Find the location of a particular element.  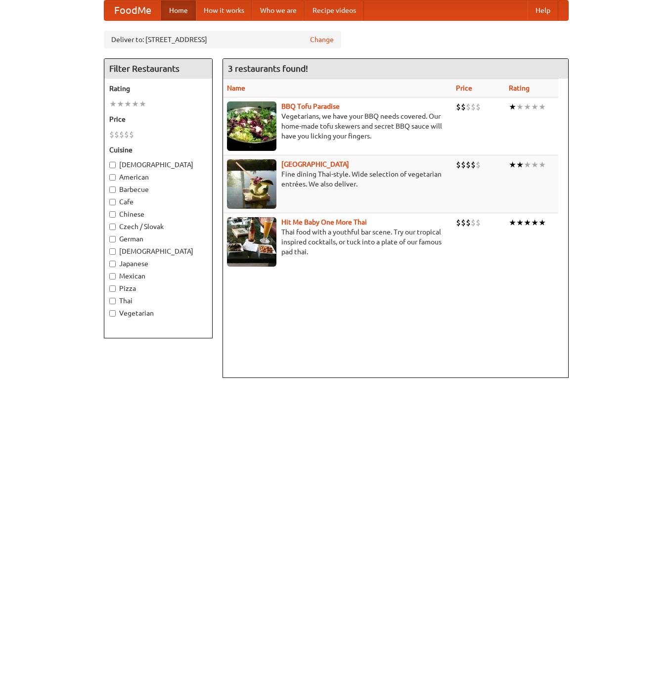

label: Barbecue is located at coordinates (158, 190).